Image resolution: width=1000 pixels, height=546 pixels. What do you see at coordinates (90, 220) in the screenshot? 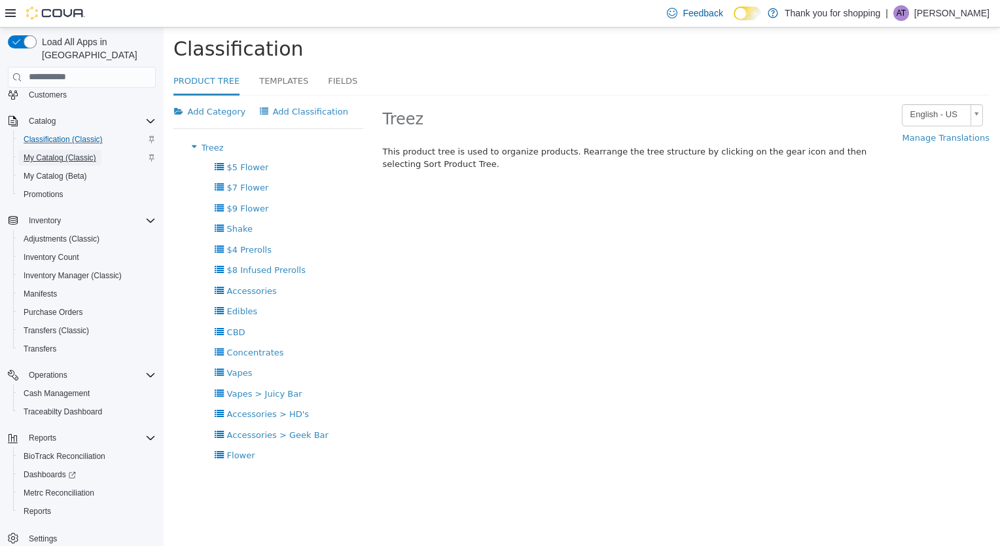
I see `span: Inventory` at bounding box center [90, 220].